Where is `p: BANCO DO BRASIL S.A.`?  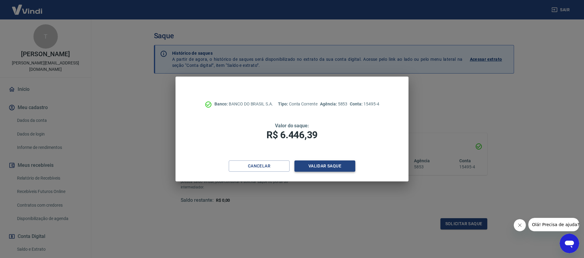 p: BANCO DO BRASIL S.A. is located at coordinates (243, 104).